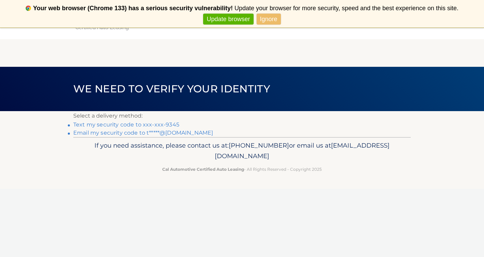 This screenshot has width=484, height=257. I want to click on p: - All Rights Reserved - Copyright 2025, so click(242, 169).